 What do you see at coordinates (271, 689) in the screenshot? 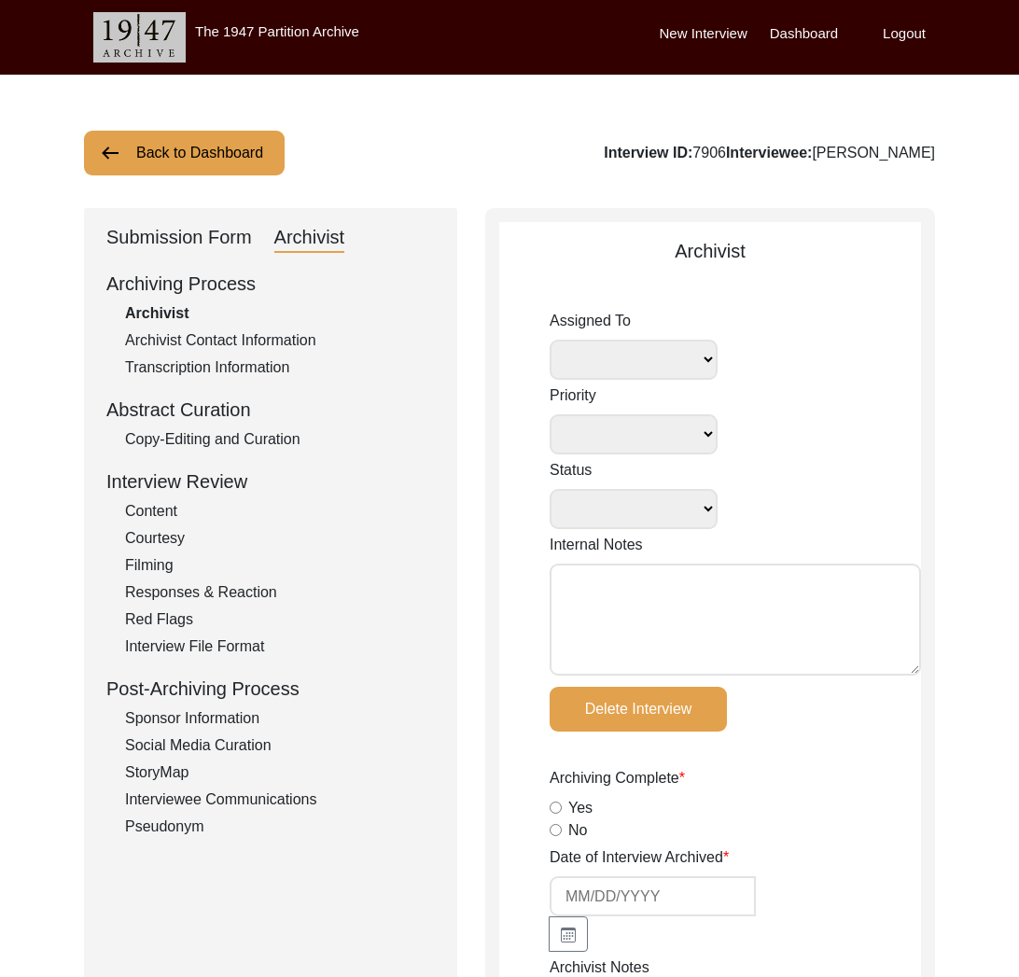
I see `div: Post-Archiving Process` at bounding box center [271, 689].